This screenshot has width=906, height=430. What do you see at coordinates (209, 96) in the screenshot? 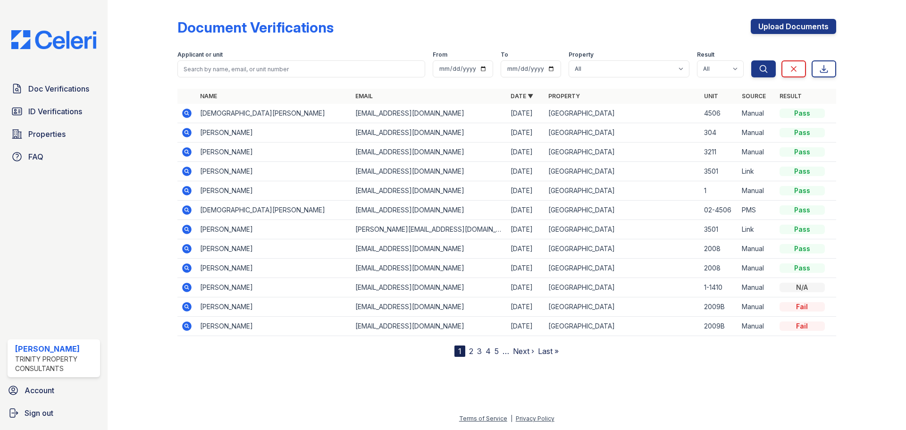
I see `a: Name` at bounding box center [209, 96].